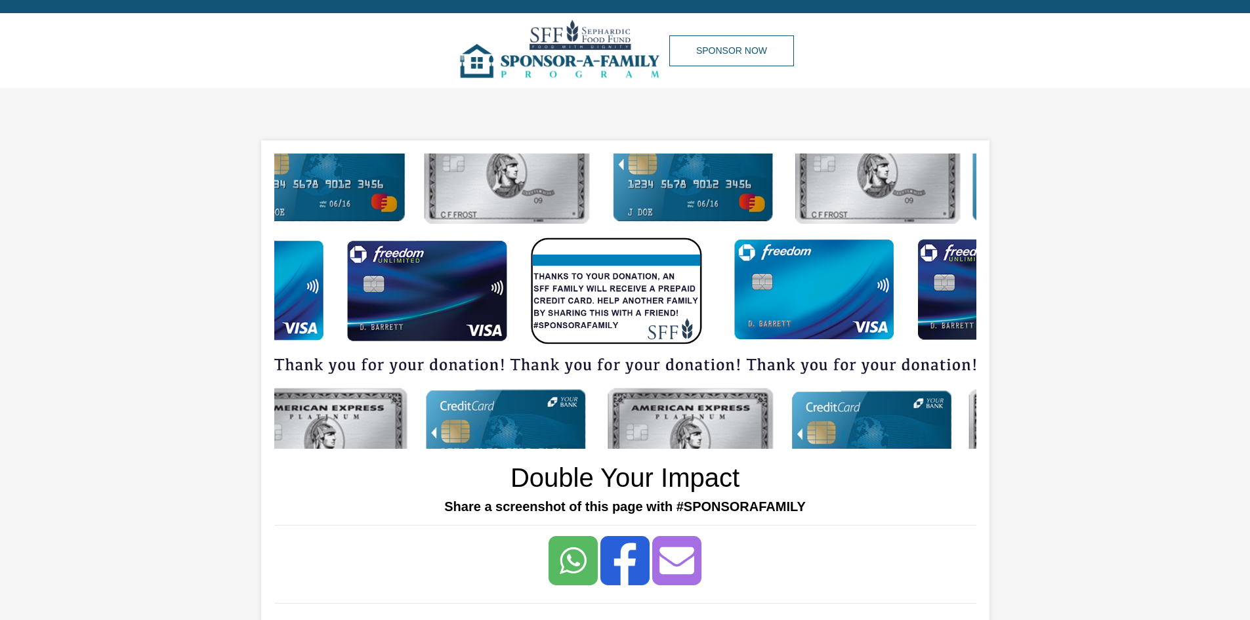 This screenshot has width=1250, height=620. What do you see at coordinates (676, 560) in the screenshot?
I see `a: Share to Email` at bounding box center [676, 560].